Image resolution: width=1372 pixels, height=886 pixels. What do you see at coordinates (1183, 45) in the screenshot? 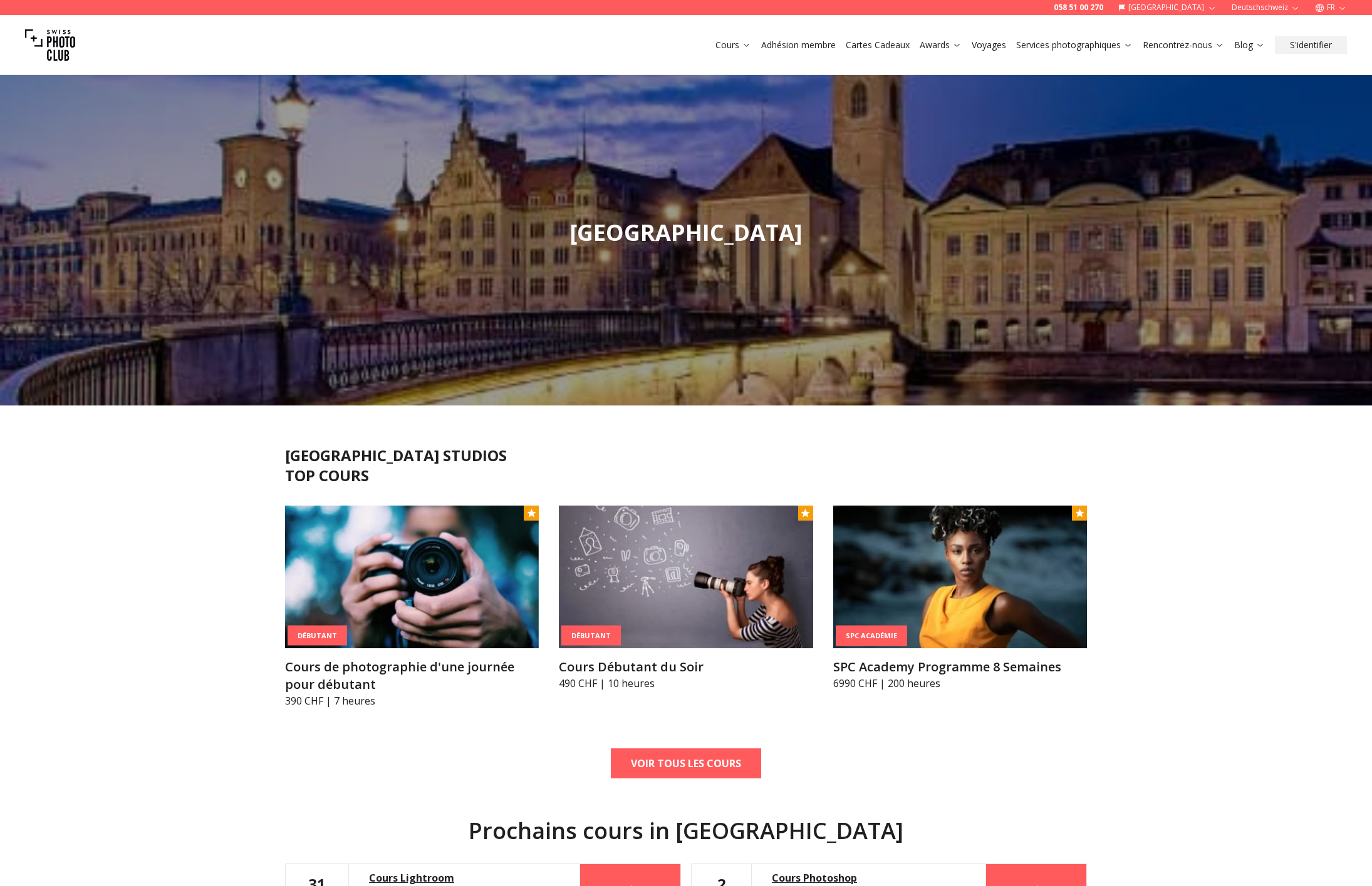
I see `button: Rencontrez-nous` at bounding box center [1183, 45].